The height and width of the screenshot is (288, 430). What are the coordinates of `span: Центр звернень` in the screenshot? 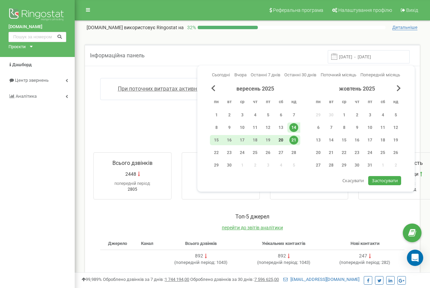 It's located at (32, 80).